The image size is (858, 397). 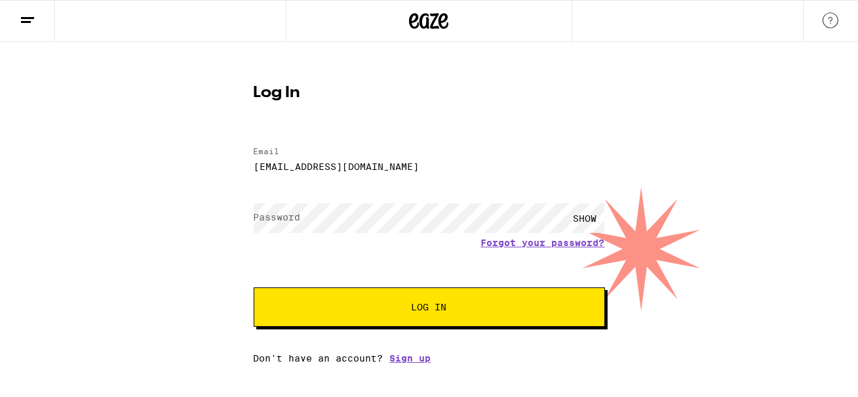 I want to click on a: Forgot your password?, so click(x=543, y=242).